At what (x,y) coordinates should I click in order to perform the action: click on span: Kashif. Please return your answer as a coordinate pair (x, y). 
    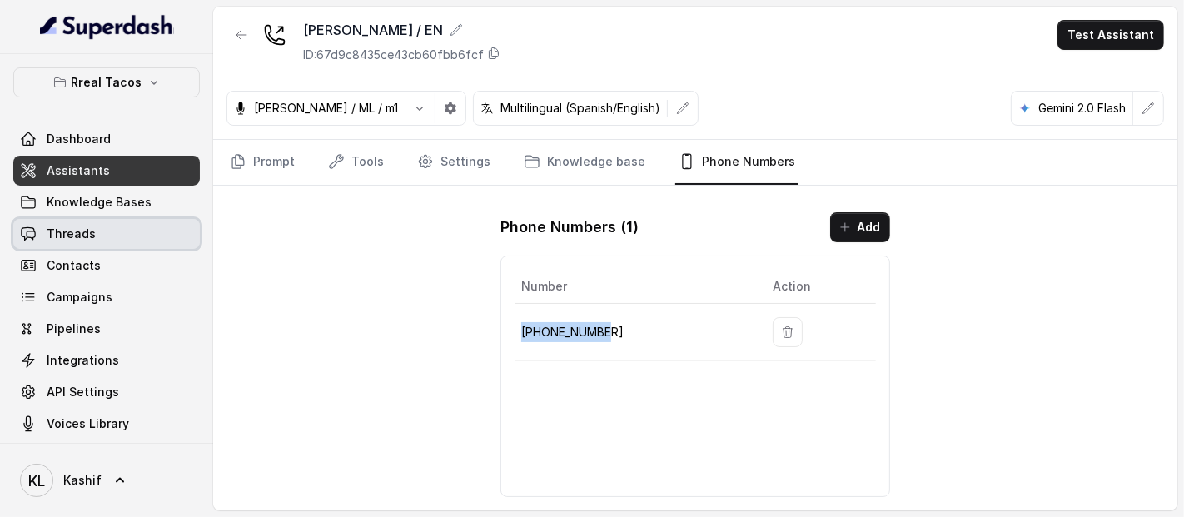
    Looking at the image, I should click on (82, 480).